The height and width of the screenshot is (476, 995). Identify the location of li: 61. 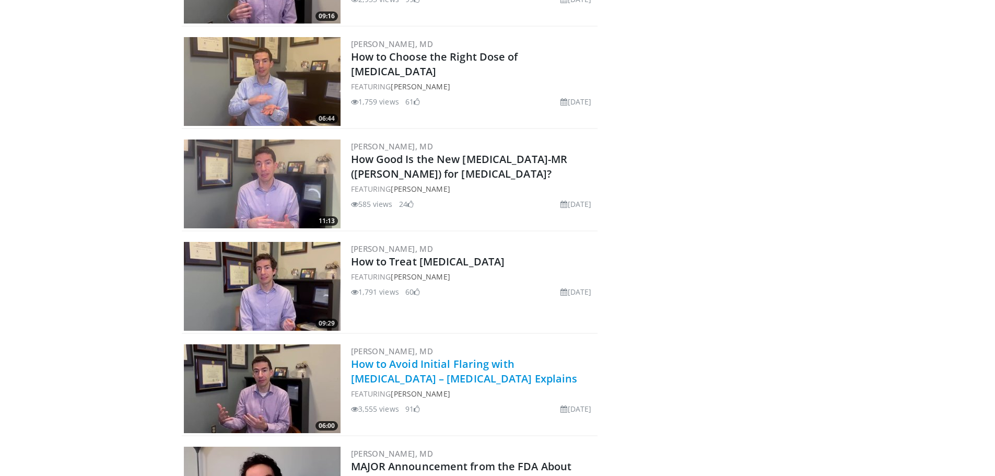
(413, 101).